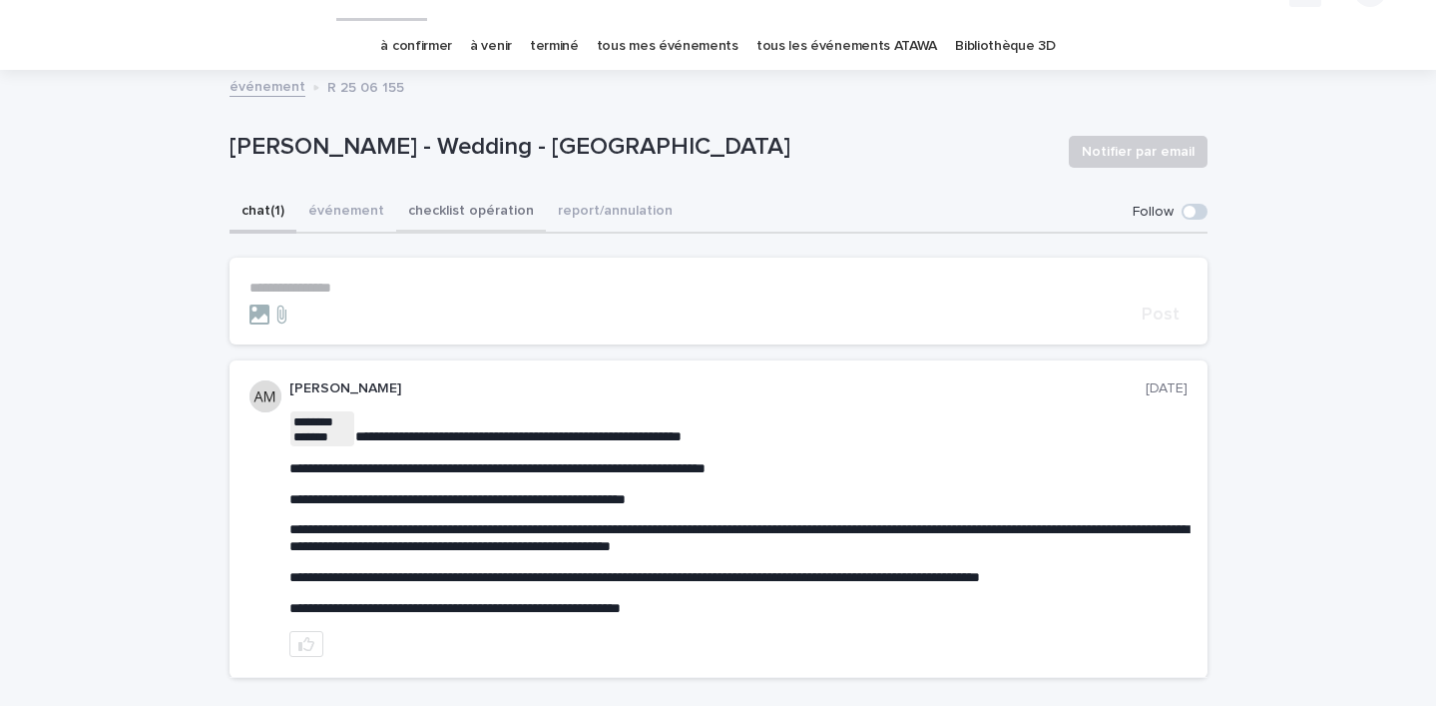  I want to click on a: tous les événements ATAWA, so click(846, 46).